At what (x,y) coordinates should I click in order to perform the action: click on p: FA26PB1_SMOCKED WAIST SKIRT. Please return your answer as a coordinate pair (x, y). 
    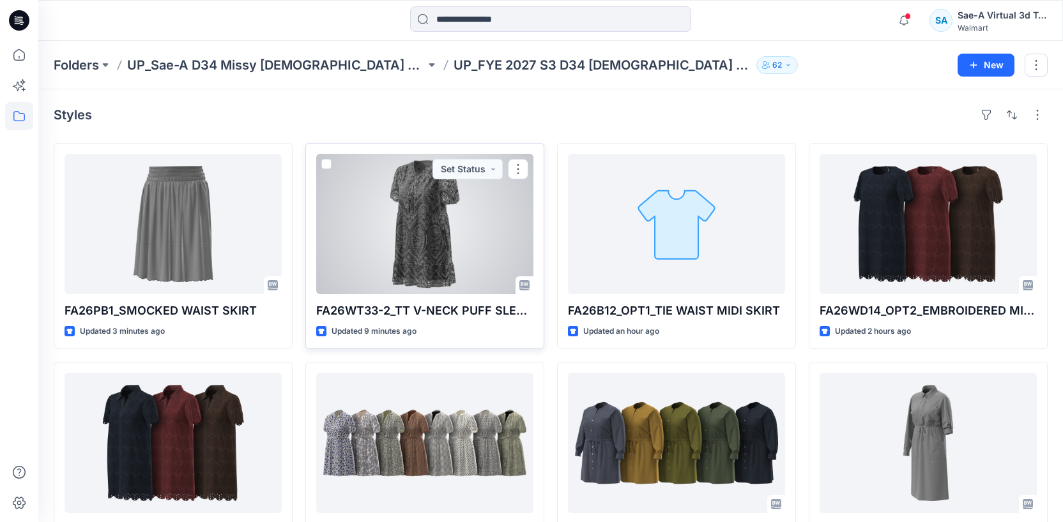
    Looking at the image, I should click on (173, 311).